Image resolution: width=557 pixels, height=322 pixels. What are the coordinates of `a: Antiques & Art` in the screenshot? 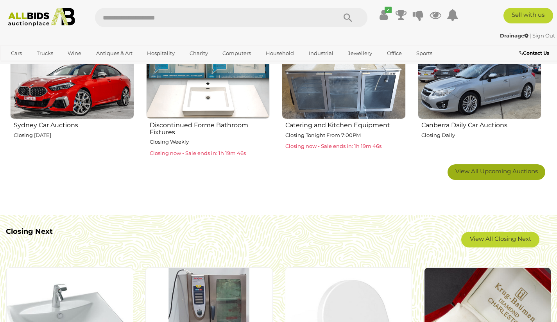 It's located at (114, 53).